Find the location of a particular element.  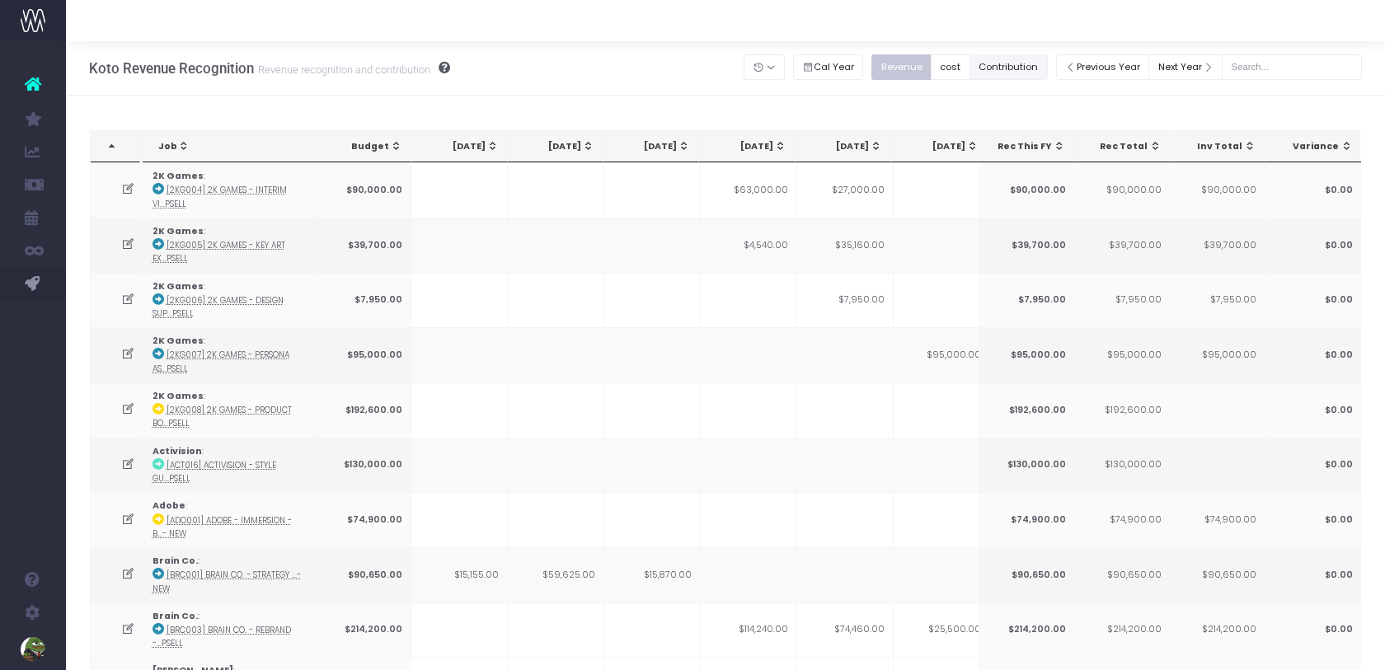

button: Previous Year is located at coordinates (1103, 67).